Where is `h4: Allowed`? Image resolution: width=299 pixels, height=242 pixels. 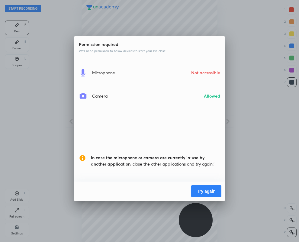 h4: Allowed is located at coordinates (212, 96).